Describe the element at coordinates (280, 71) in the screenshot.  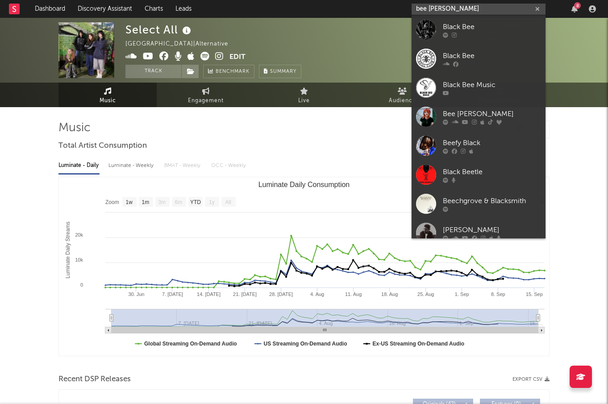
I see `button: Summary` at that location.